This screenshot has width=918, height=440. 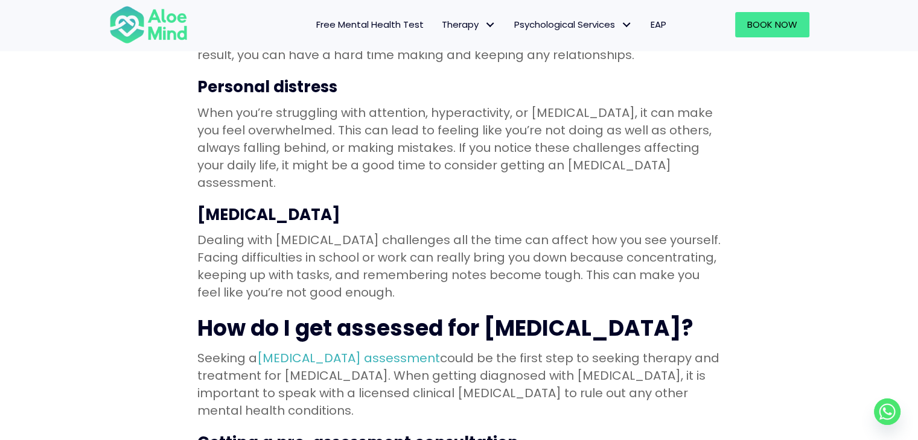 What do you see at coordinates (887, 412) in the screenshot?
I see `a: Whatsapp` at bounding box center [887, 412].